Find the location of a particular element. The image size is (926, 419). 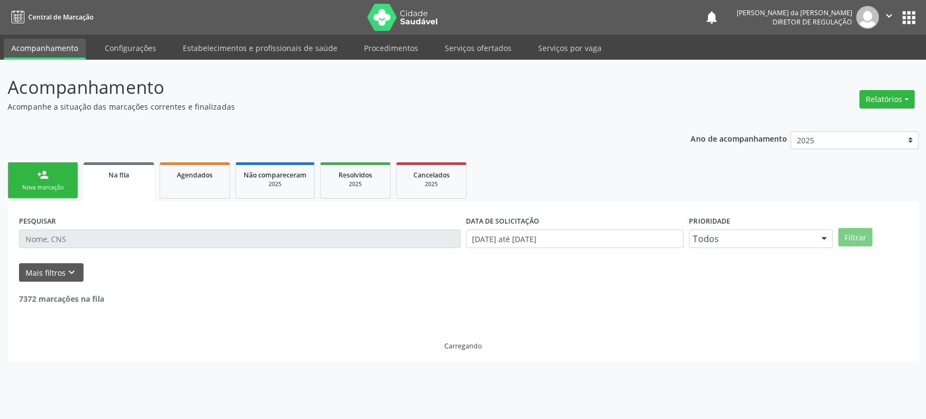

p: Ano de acompanhamento is located at coordinates (738, 138).